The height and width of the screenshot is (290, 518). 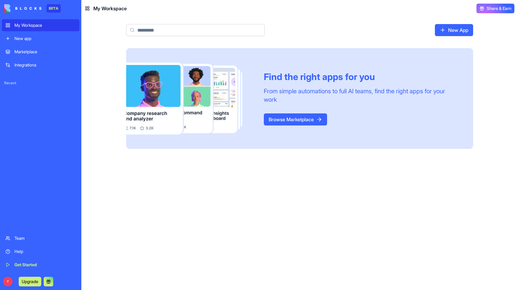 What do you see at coordinates (496, 8) in the screenshot?
I see `button: Share & Earn` at bounding box center [496, 8].